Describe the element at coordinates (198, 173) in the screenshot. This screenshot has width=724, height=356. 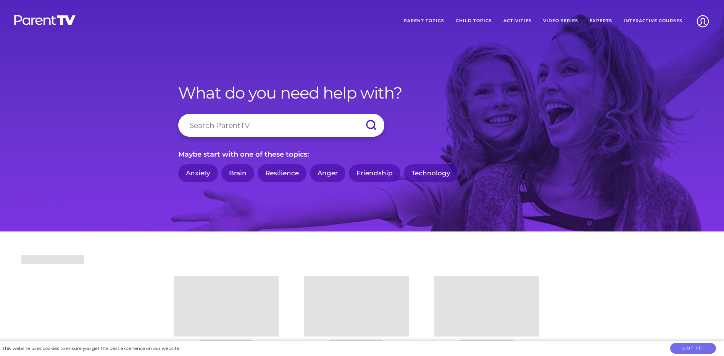
I see `a: Anxiety` at that location.